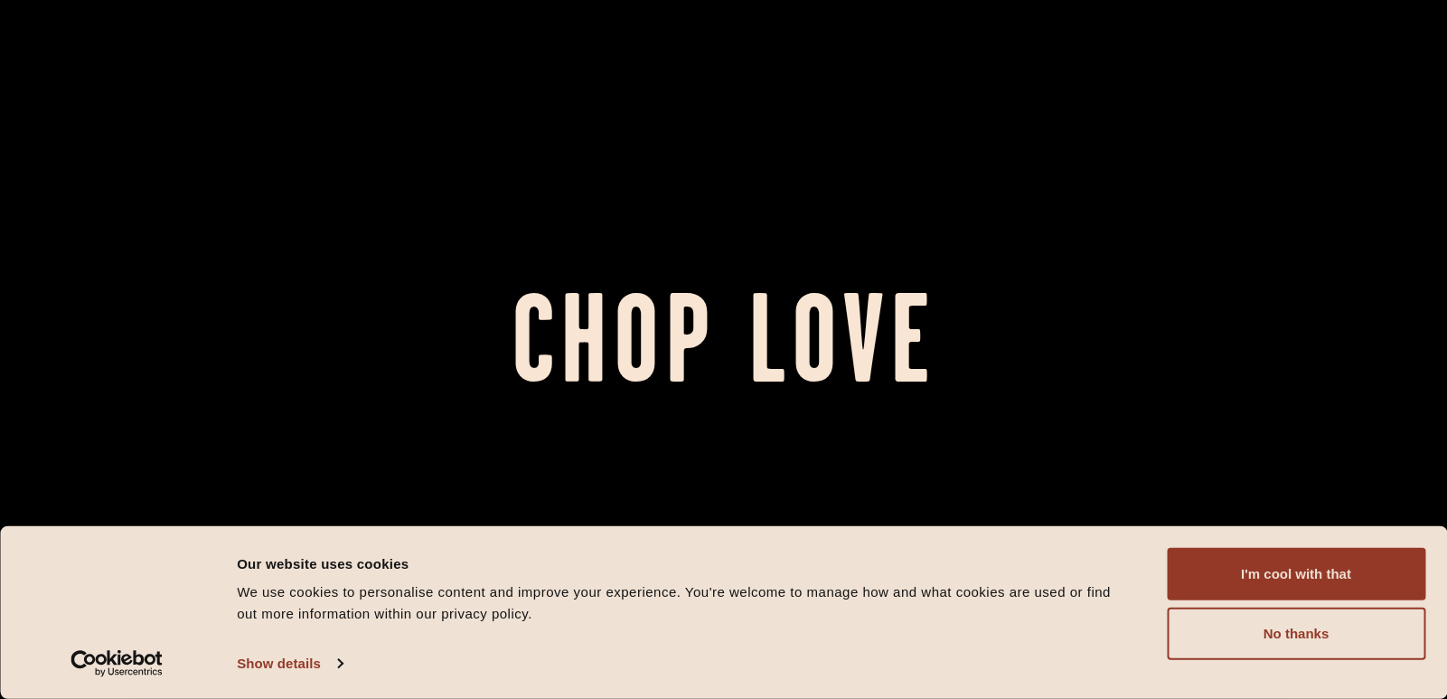  I want to click on a: Show details, so click(289, 663).